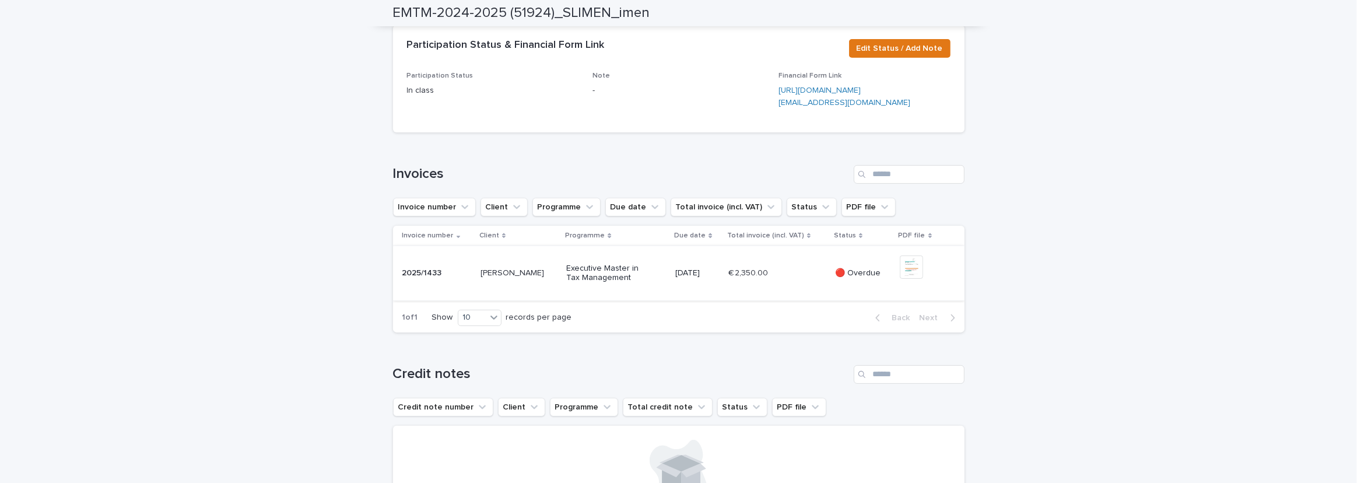 Image resolution: width=1357 pixels, height=483 pixels. Describe the element at coordinates (898, 318) in the screenshot. I see `span: Back` at that location.